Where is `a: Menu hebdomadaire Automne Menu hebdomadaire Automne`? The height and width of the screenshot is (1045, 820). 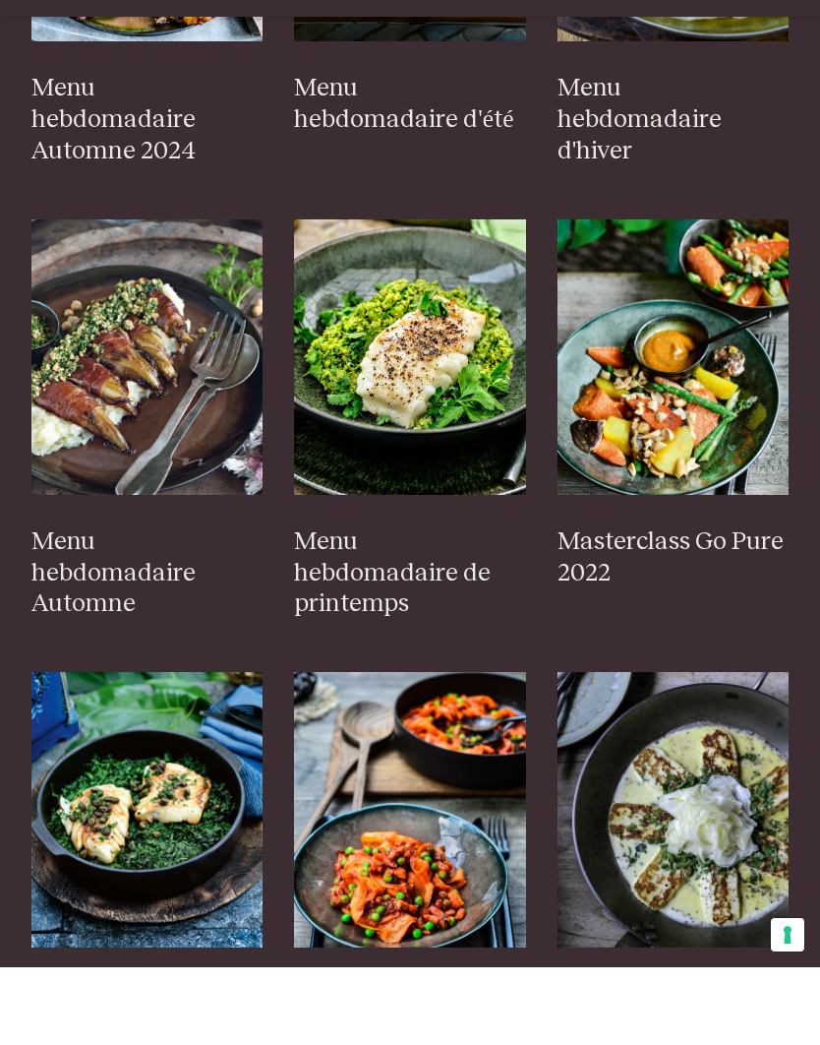 a: Menu hebdomadaire Automne Menu hebdomadaire Automne is located at coordinates (148, 498).